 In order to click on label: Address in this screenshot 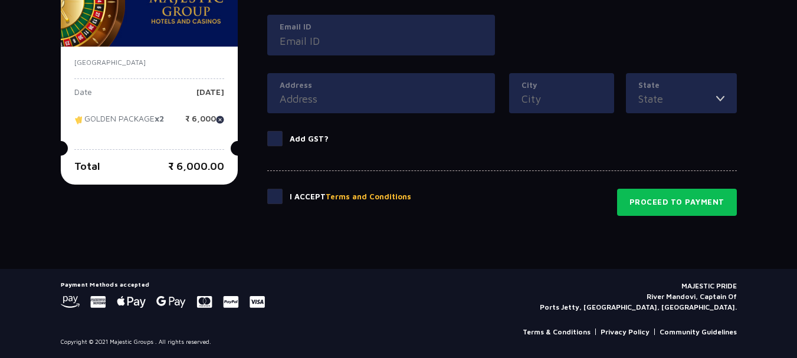, I will do `click(381, 86)`.